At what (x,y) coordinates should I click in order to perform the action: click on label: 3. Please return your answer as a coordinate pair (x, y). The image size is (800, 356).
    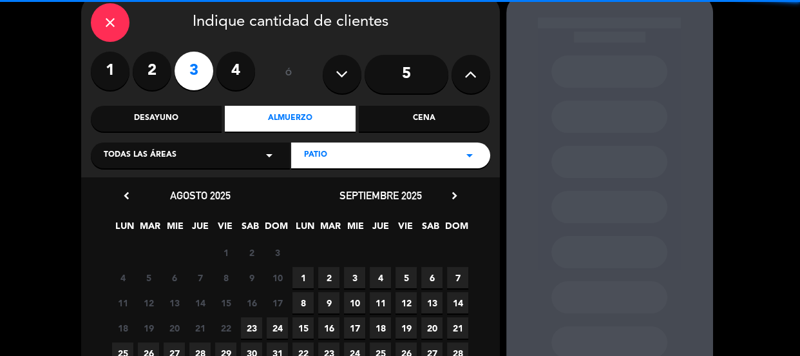
    Looking at the image, I should click on (194, 71).